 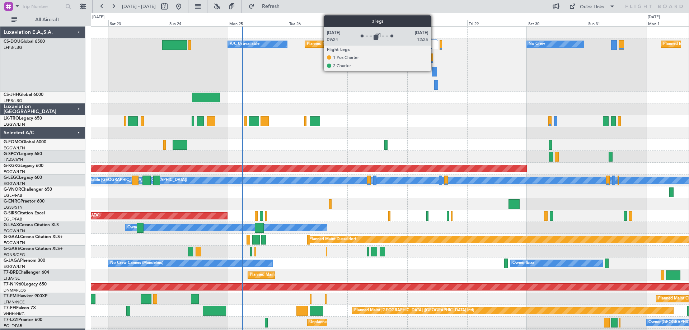 What do you see at coordinates (12, 166) in the screenshot?
I see `span: G-KGKG` at bounding box center [12, 166].